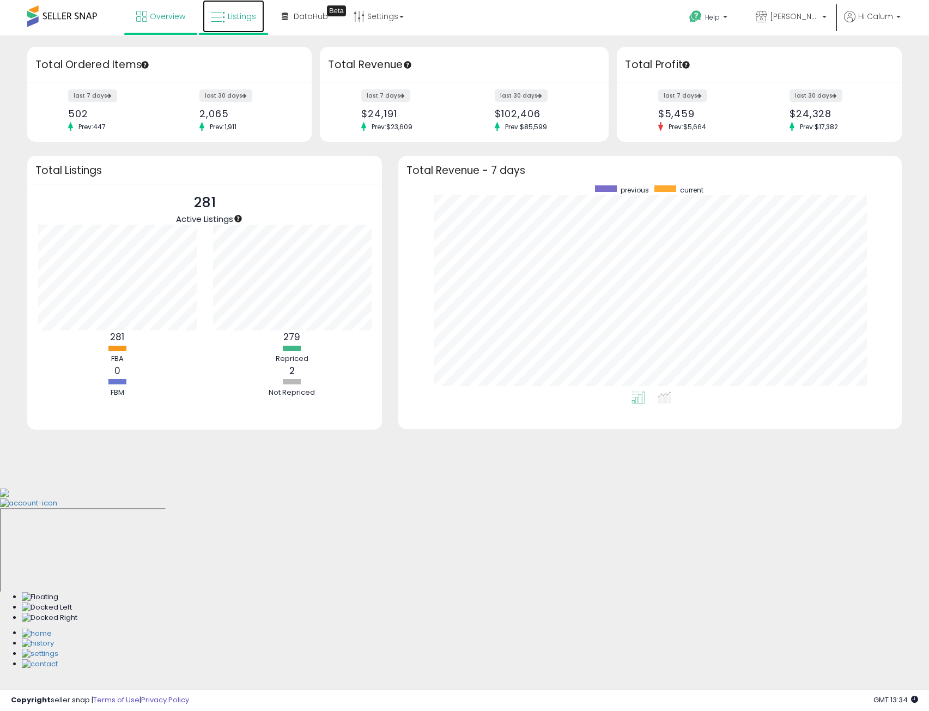 The height and width of the screenshot is (711, 929). Describe the element at coordinates (705, 113) in the screenshot. I see `div: $5,459` at that location.